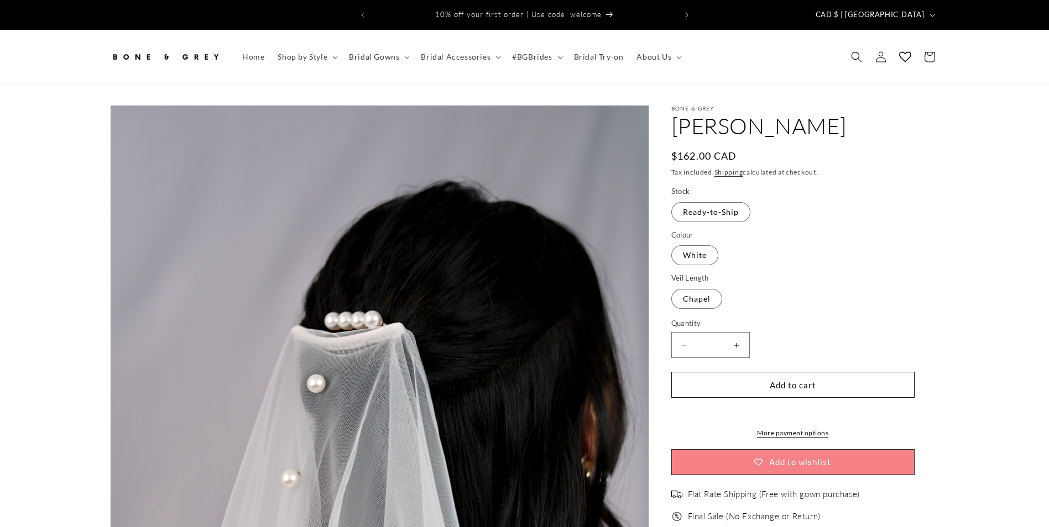 The width and height of the screenshot is (1049, 527). I want to click on span: Final Sale (No Exchange or Return), so click(754, 517).